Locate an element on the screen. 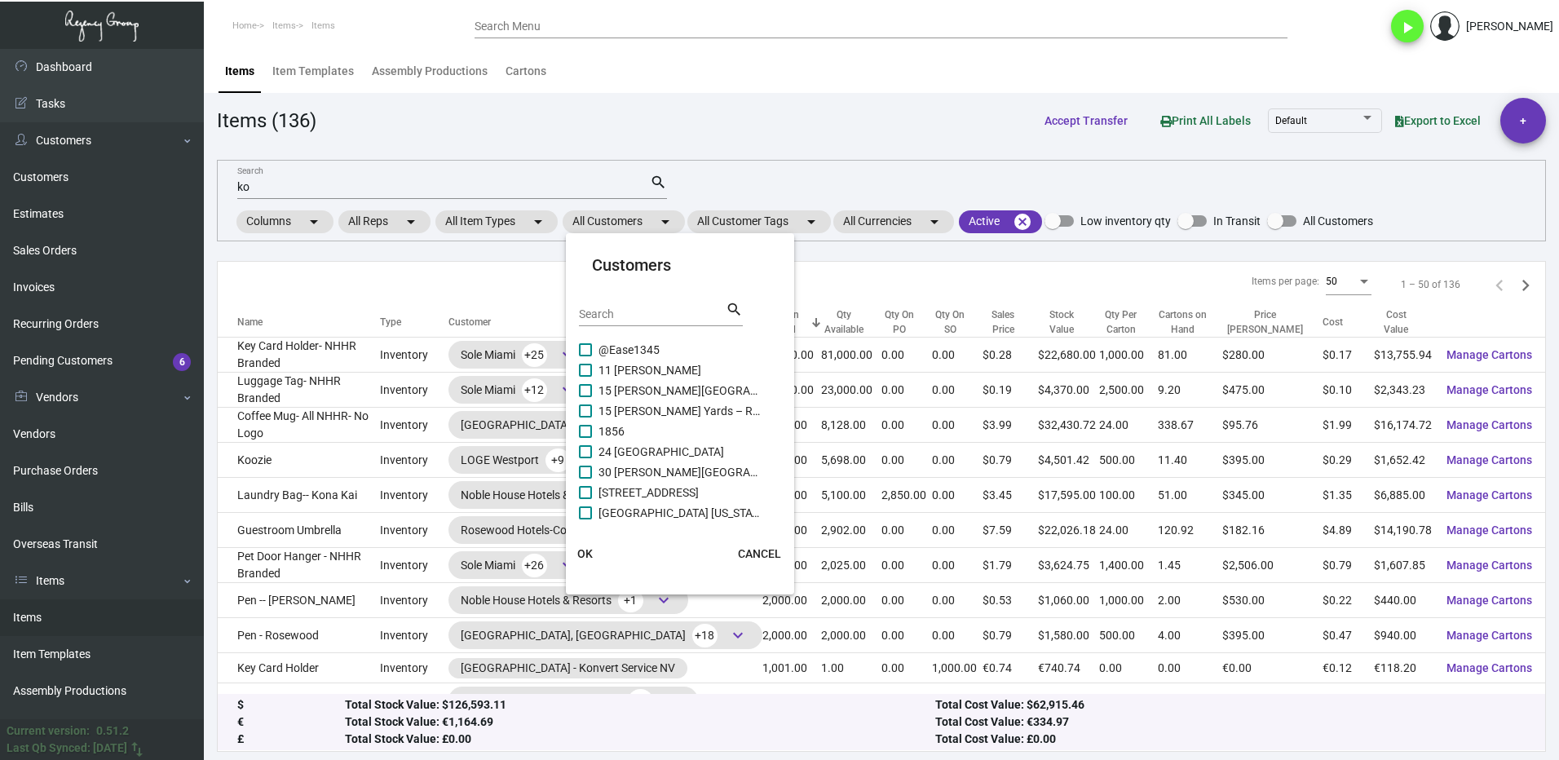  span: @Ease1345 is located at coordinates (680, 350).